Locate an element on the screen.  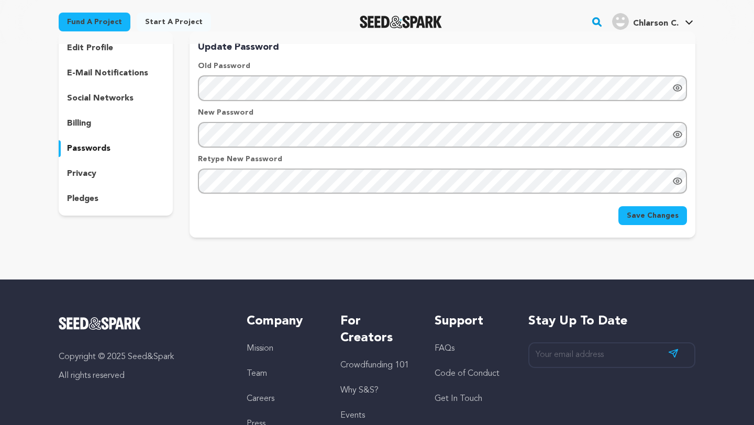
a: FAQs is located at coordinates (444, 349).